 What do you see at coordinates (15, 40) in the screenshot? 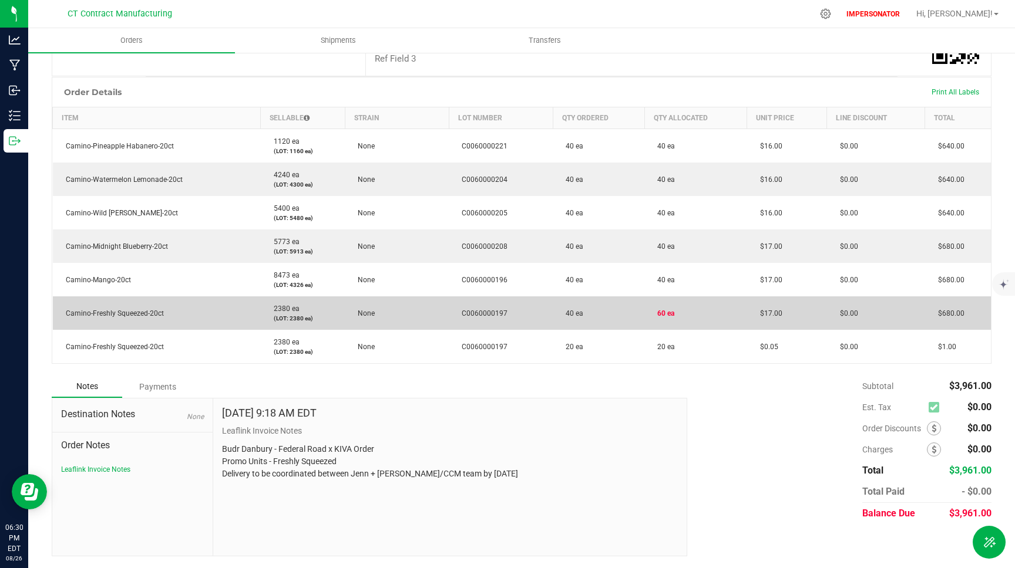
I see `inline-svg: Analytics` at bounding box center [15, 40].